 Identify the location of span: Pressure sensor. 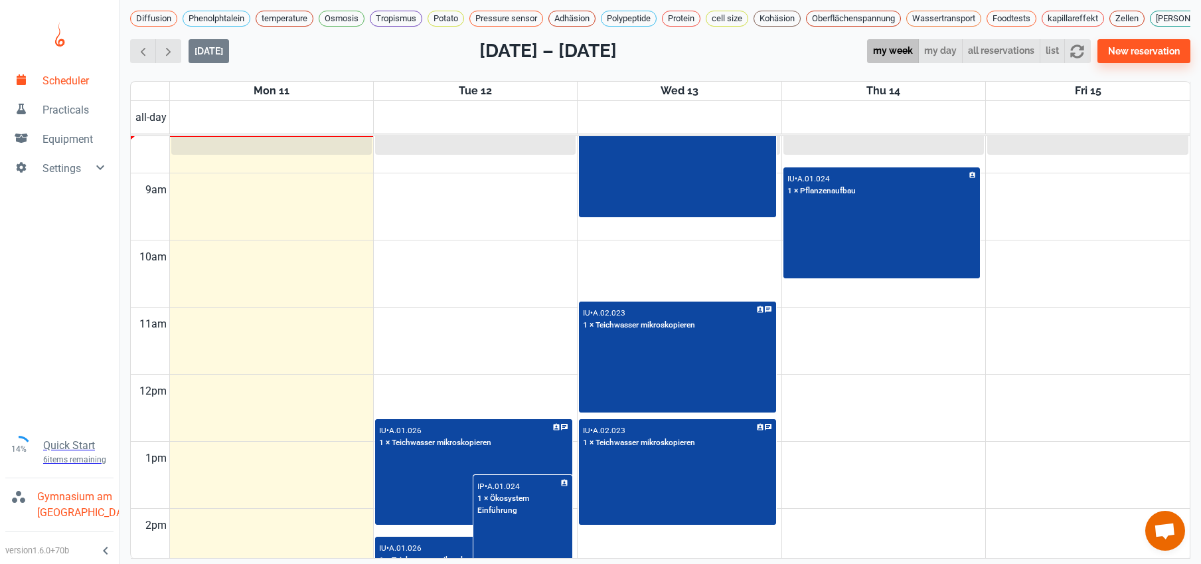
(506, 19).